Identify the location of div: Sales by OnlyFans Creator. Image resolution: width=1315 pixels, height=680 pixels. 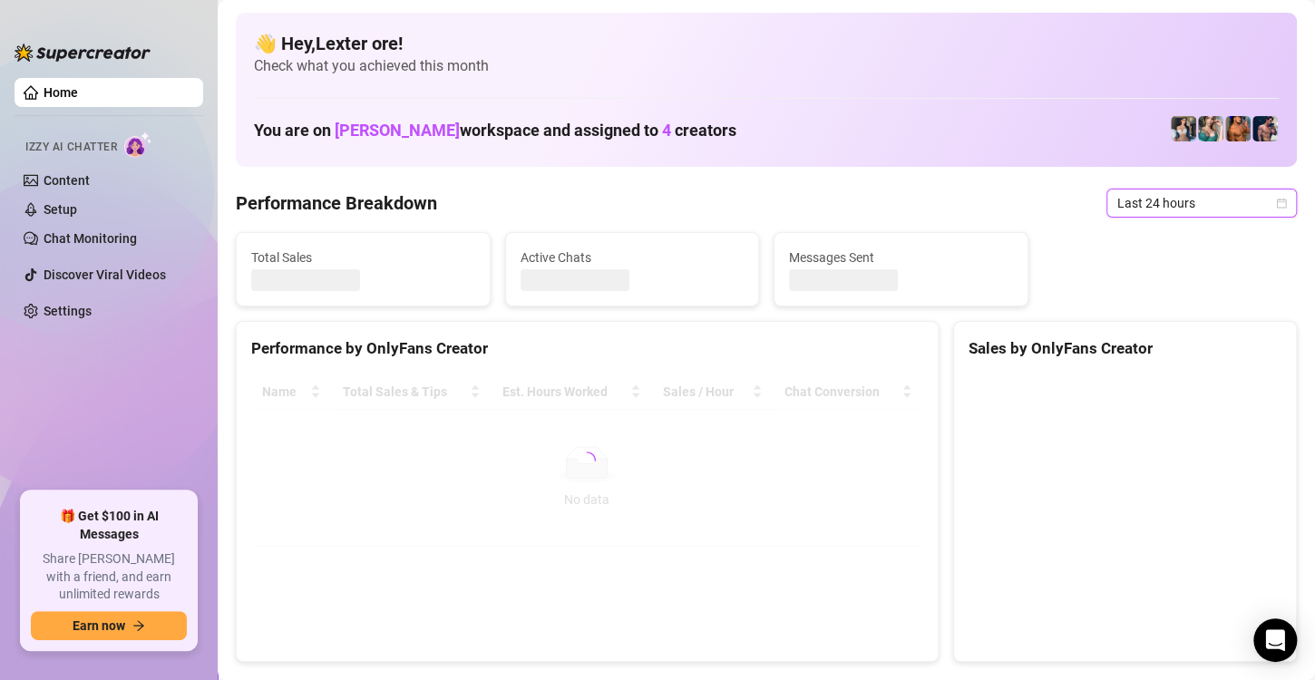
(1124, 348).